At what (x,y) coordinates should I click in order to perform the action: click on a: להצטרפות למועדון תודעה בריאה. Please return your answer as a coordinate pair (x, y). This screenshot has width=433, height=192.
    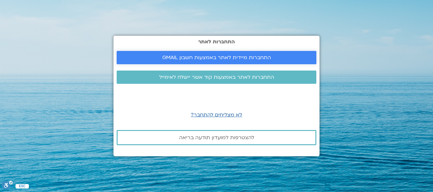
    Looking at the image, I should click on (216, 138).